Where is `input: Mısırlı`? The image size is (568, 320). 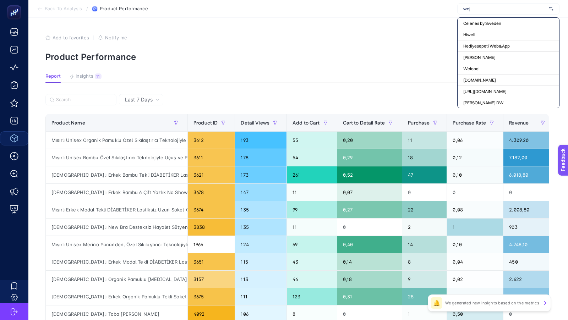
input: Mısırlı is located at coordinates (504, 9).